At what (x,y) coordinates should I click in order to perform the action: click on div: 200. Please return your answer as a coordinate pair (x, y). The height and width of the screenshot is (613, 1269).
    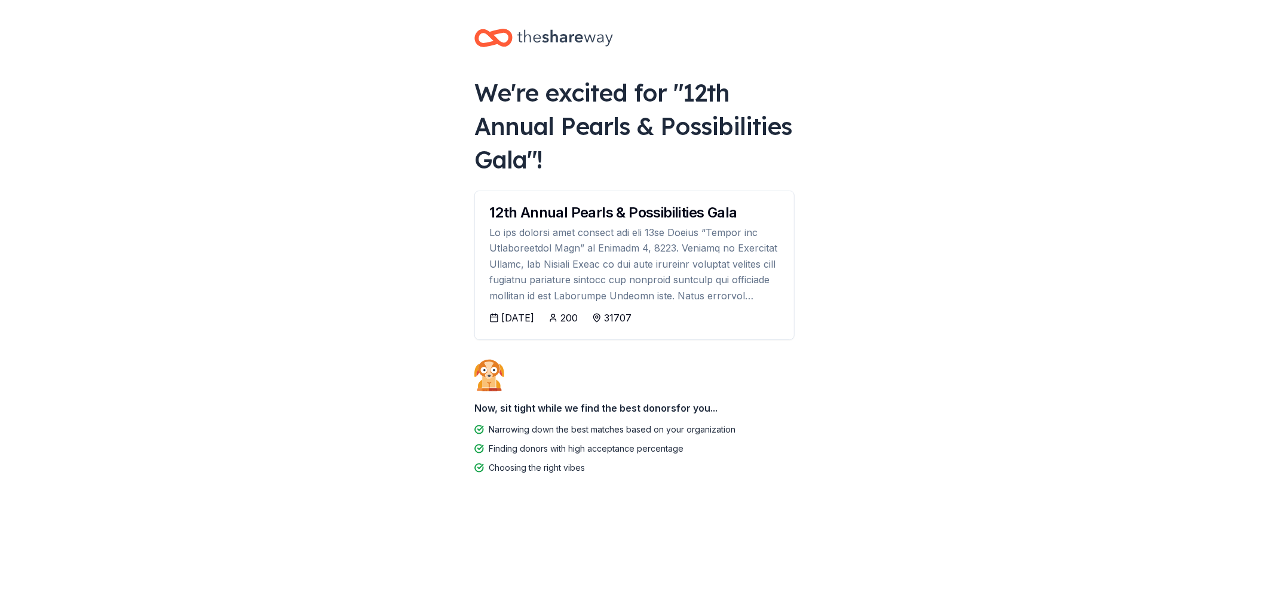
    Looking at the image, I should click on (569, 318).